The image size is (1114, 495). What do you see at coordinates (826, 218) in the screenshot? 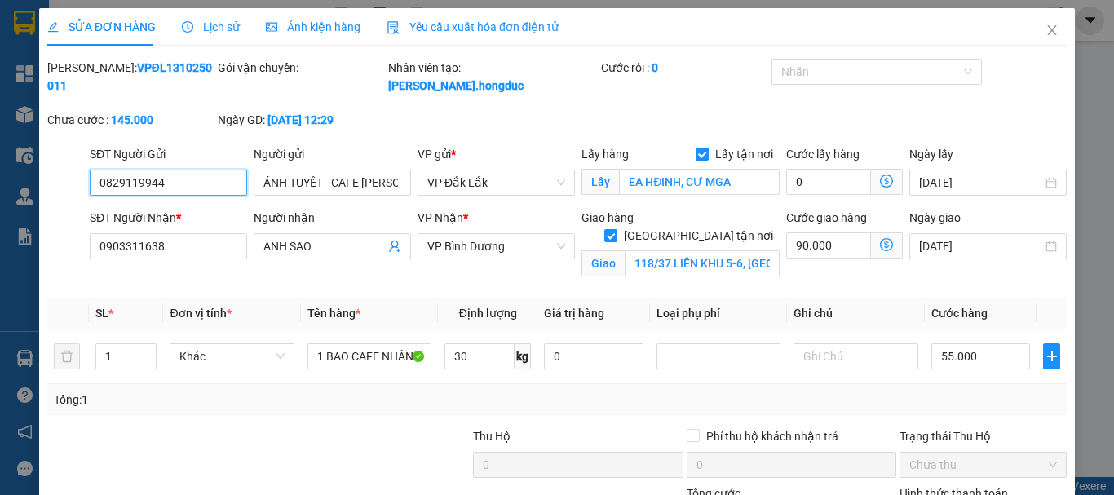
I see `label: Cước giao hàng` at bounding box center [826, 218].